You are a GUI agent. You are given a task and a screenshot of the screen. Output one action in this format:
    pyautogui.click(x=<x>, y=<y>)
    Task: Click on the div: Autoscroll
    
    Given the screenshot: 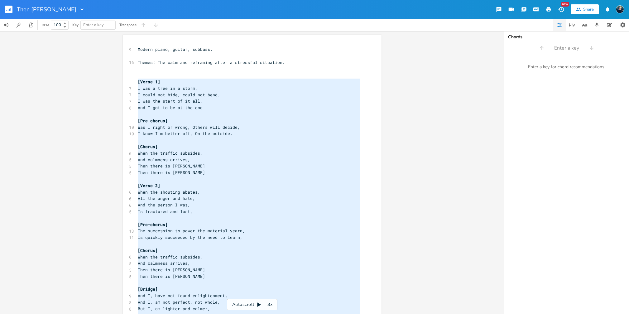 What is the action you would take?
    pyautogui.click(x=252, y=304)
    